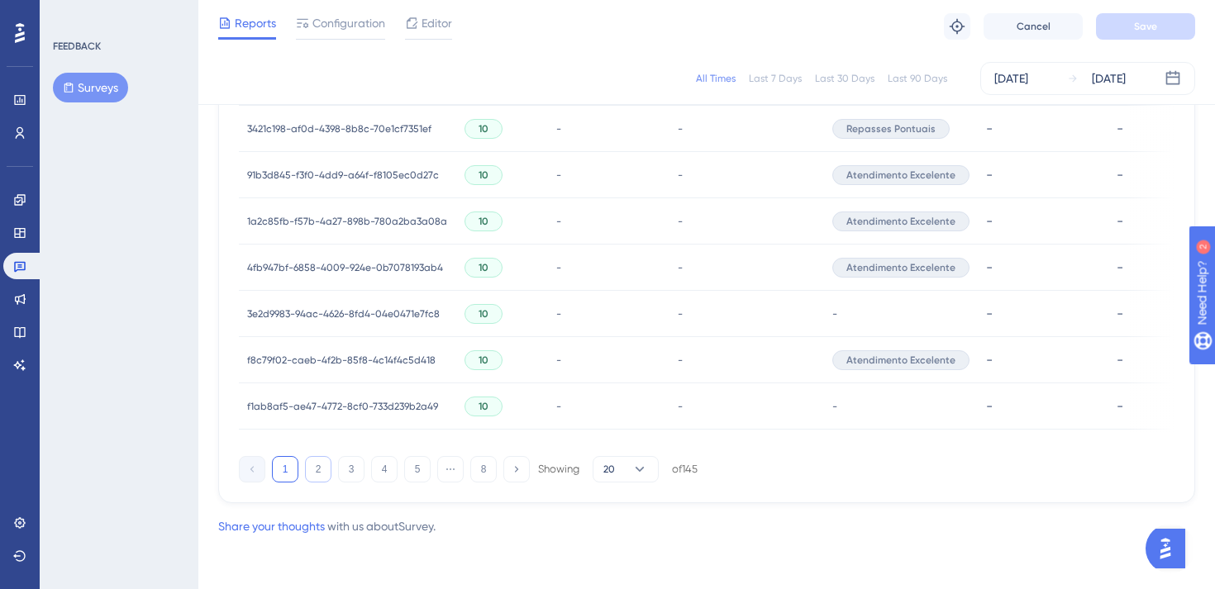 Image resolution: width=1215 pixels, height=589 pixels. Describe the element at coordinates (1033, 26) in the screenshot. I see `button: Cancel` at that location.